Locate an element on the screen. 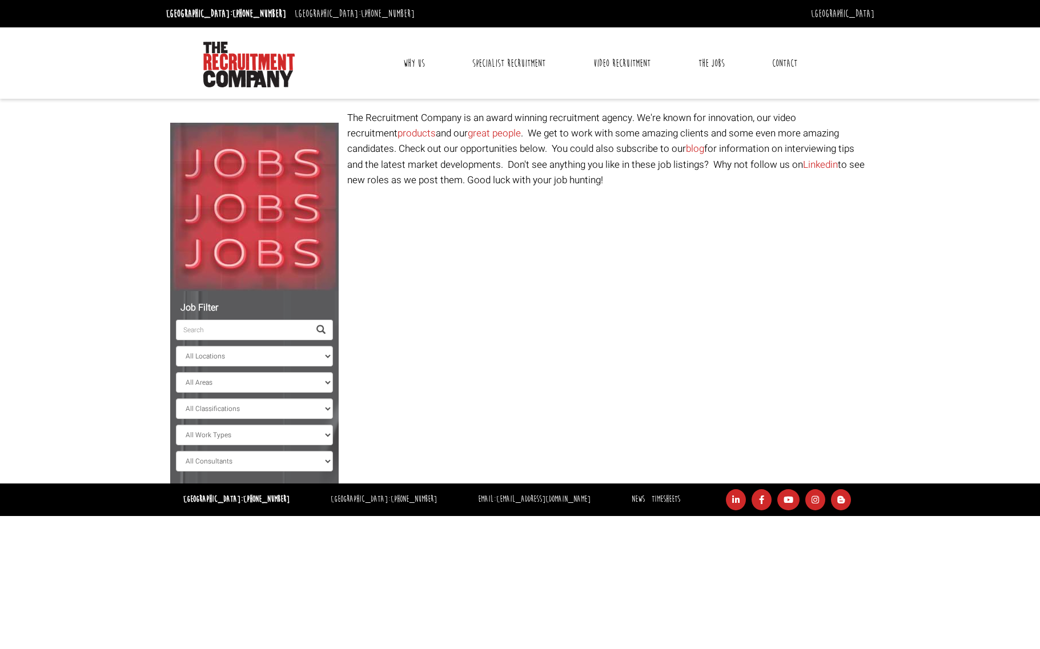 This screenshot has height=649, width=1040. a: Contact is located at coordinates (785, 63).